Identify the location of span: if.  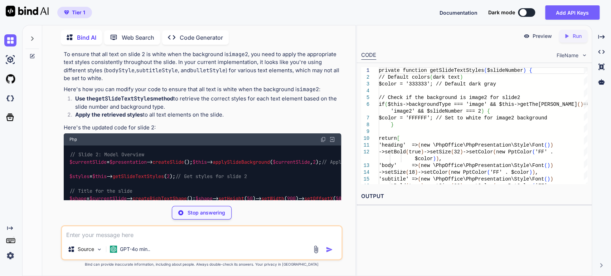
(382, 105).